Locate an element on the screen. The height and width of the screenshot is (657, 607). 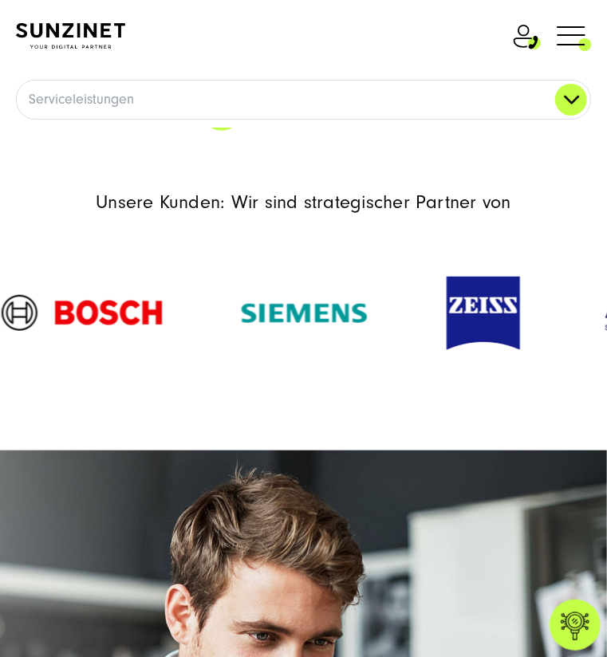
img: Kundenlogo Zeiss Blau und Weiss- Digitalagentur SUNZINET is located at coordinates (483, 313).